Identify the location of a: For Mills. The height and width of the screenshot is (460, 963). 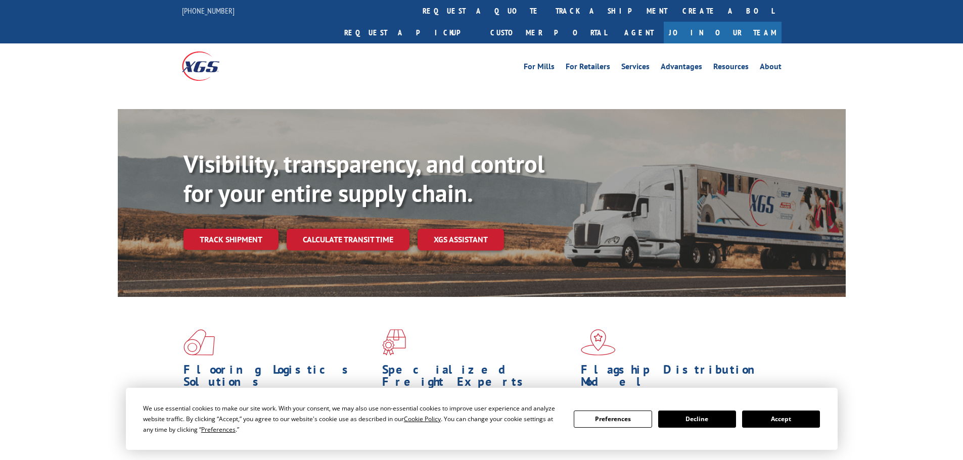
(539, 68).